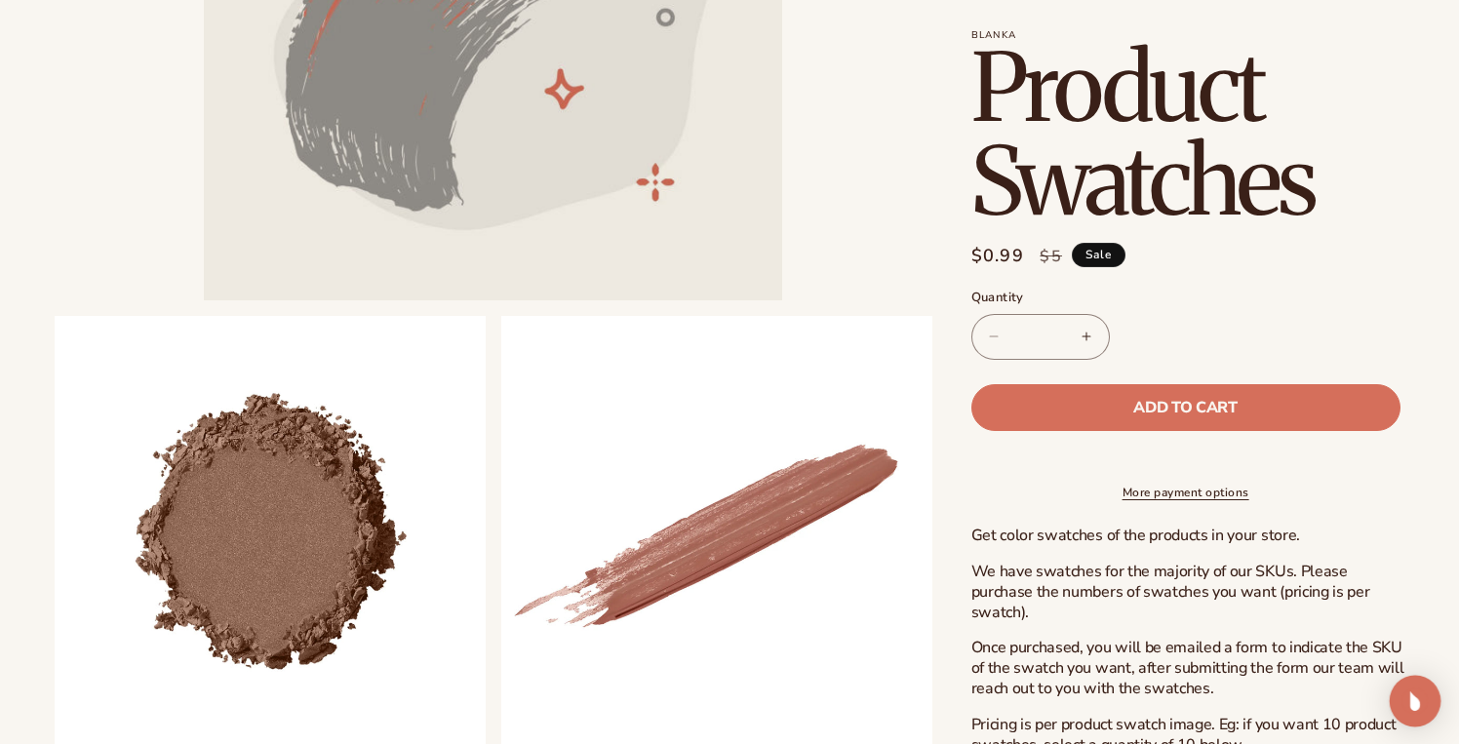  What do you see at coordinates (1186, 408) in the screenshot?
I see `button: Add to cart` at bounding box center [1186, 408].